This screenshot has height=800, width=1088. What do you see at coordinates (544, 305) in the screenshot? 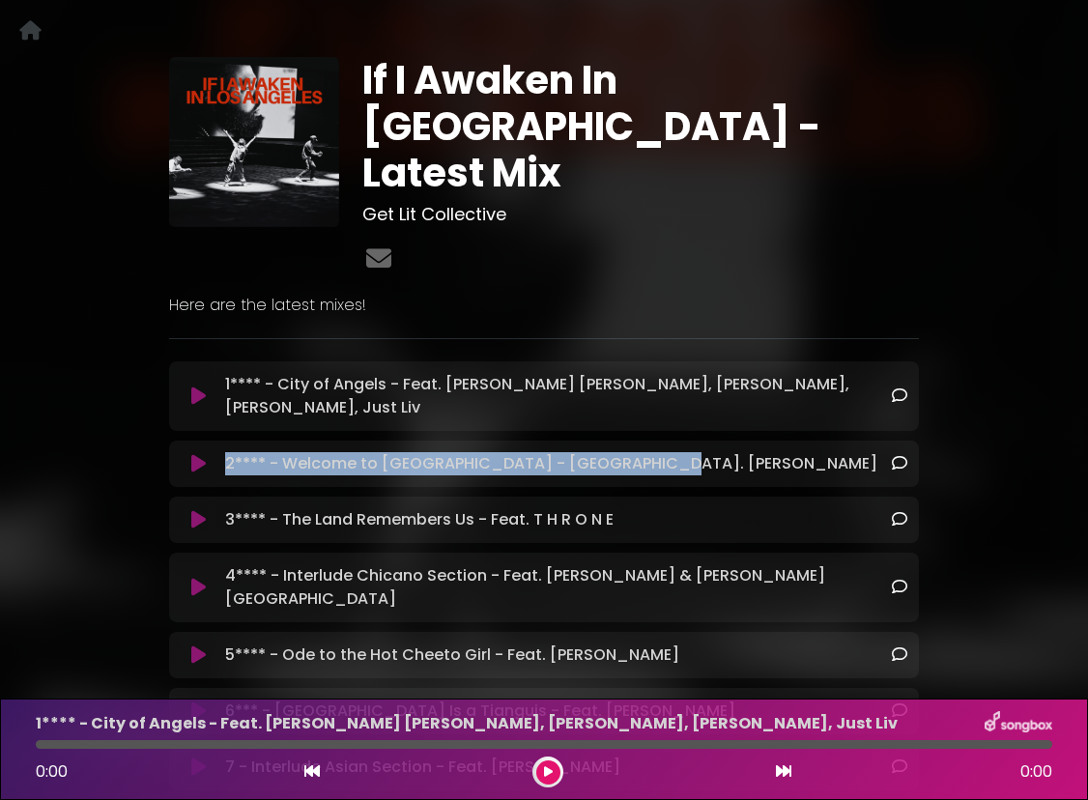
I see `p: Here are the latest mixes!` at bounding box center [544, 305].